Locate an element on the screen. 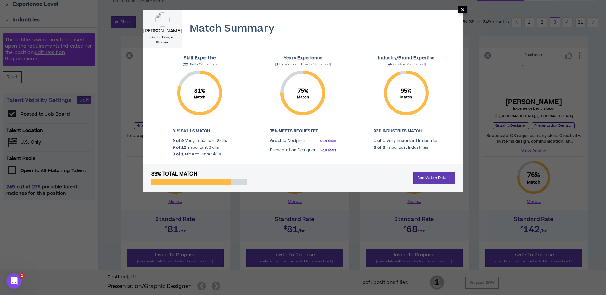 The image size is (606, 295). h4: Match Summary is located at coordinates (232, 29).